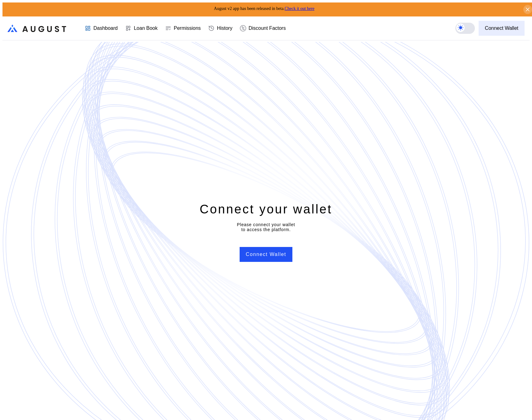  What do you see at coordinates (146, 28) in the screenshot?
I see `div: Loan Book` at bounding box center [146, 28].